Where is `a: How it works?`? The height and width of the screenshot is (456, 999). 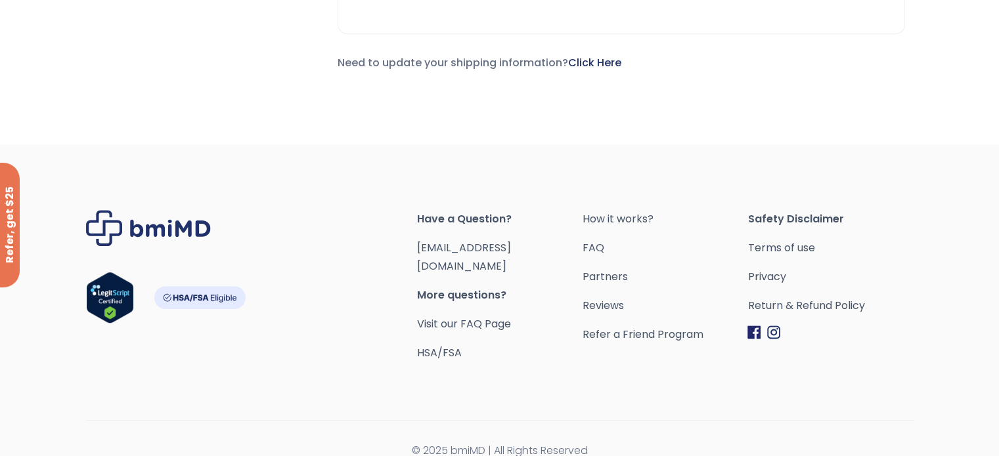
a: How it works? is located at coordinates (665, 219).